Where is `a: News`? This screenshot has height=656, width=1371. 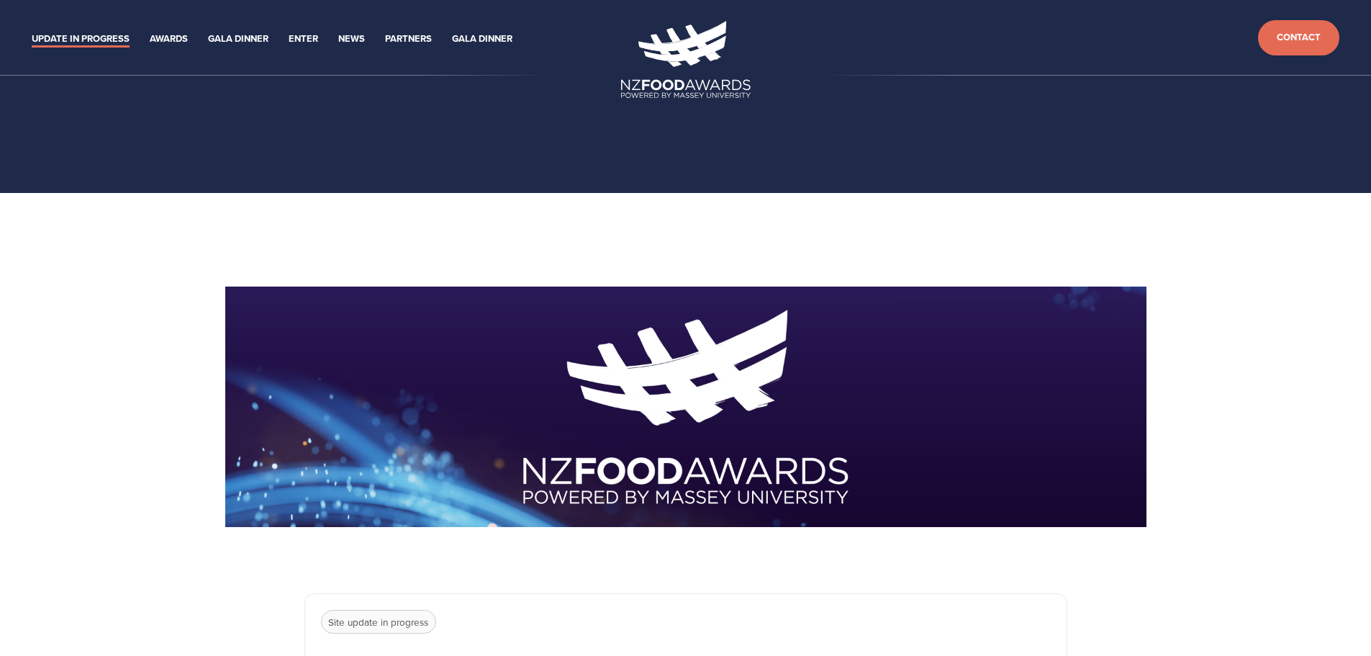 a: News is located at coordinates (351, 39).